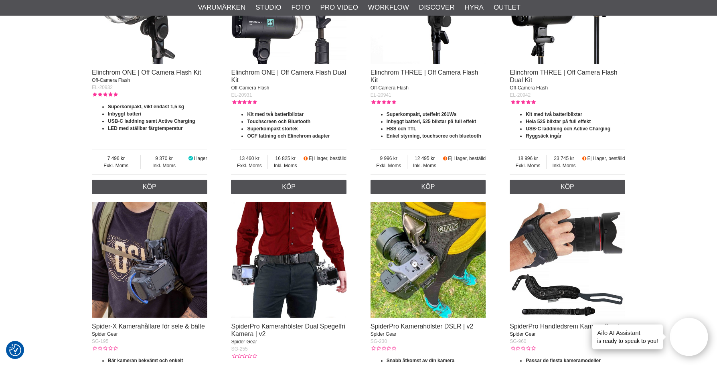  What do you see at coordinates (150, 260) in the screenshot?
I see `img: Spider-X Kamerahållare för sele & bälte` at bounding box center [150, 260].